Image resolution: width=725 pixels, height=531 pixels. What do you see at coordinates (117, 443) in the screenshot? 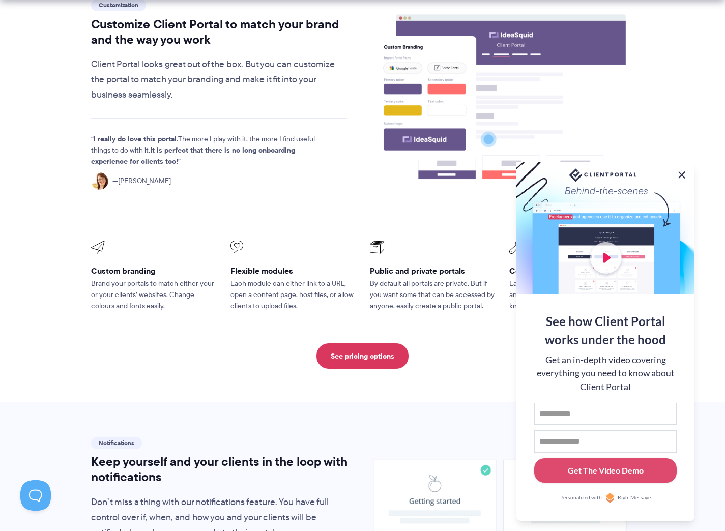
I see `span: Notifications` at bounding box center [117, 443].